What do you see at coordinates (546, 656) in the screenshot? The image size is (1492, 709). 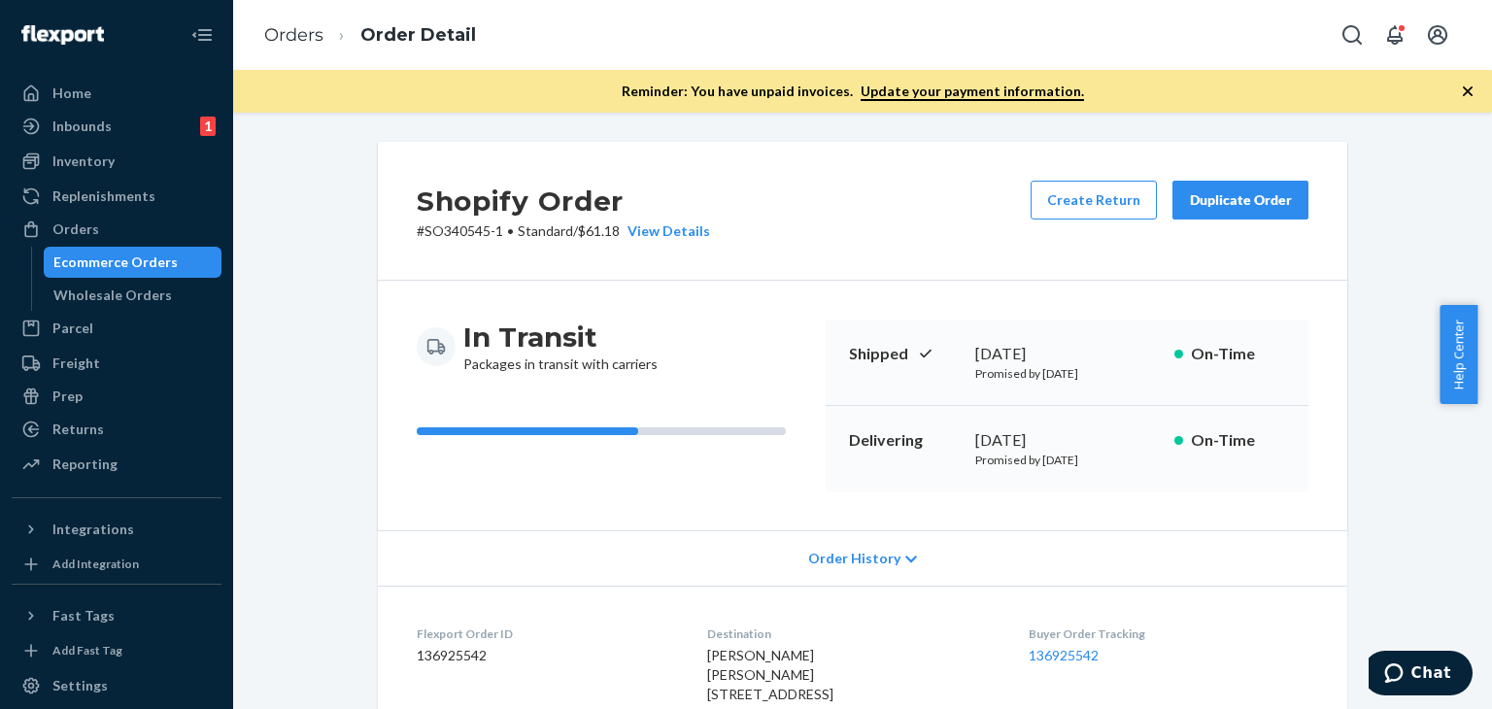 I see `dd: 136925542` at bounding box center [546, 656].